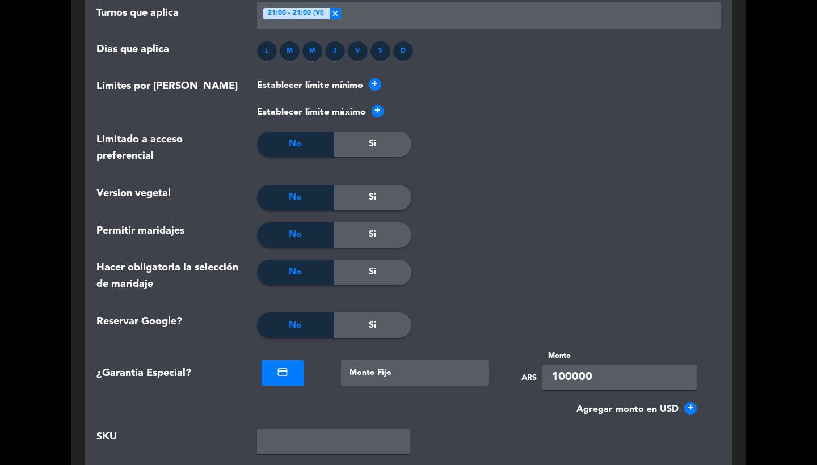 The image size is (817, 465). Describe the element at coordinates (267, 51) in the screenshot. I see `div: L` at that location.